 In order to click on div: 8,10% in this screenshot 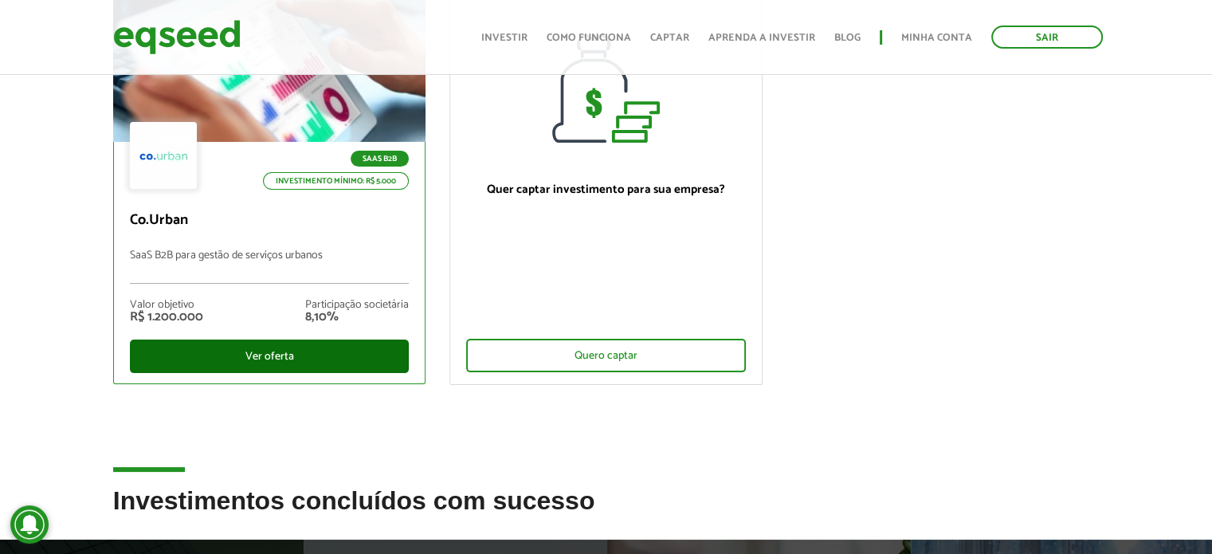, I will do `click(357, 317)`.